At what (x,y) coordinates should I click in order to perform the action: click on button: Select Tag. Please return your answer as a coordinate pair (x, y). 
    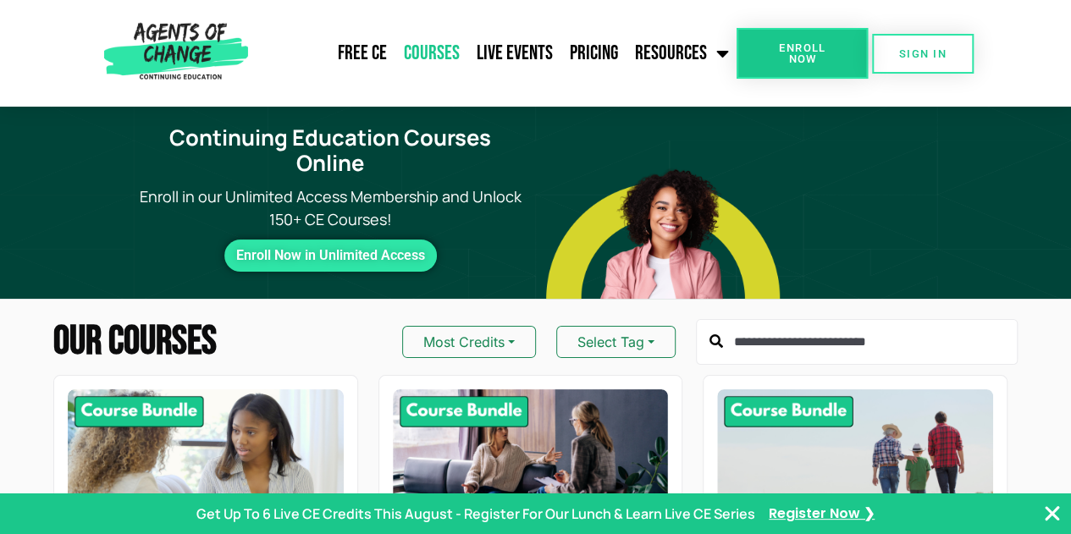
    Looking at the image, I should click on (615, 342).